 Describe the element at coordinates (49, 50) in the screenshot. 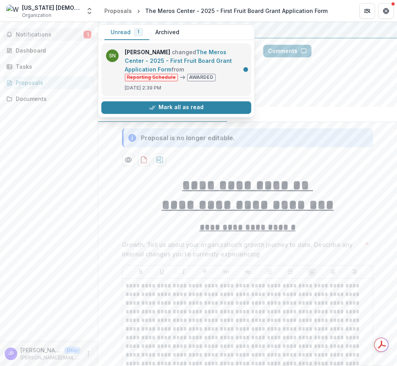

I see `a: Dashboard` at that location.